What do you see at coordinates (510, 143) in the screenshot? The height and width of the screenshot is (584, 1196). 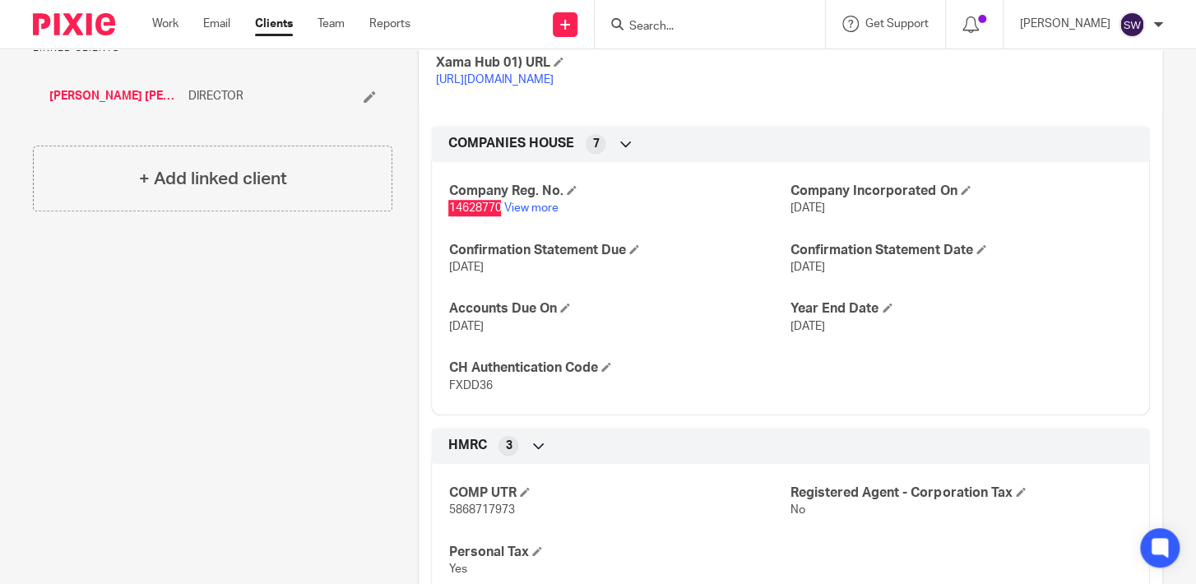 I see `span: COMPANIES HOUSE` at bounding box center [510, 143].